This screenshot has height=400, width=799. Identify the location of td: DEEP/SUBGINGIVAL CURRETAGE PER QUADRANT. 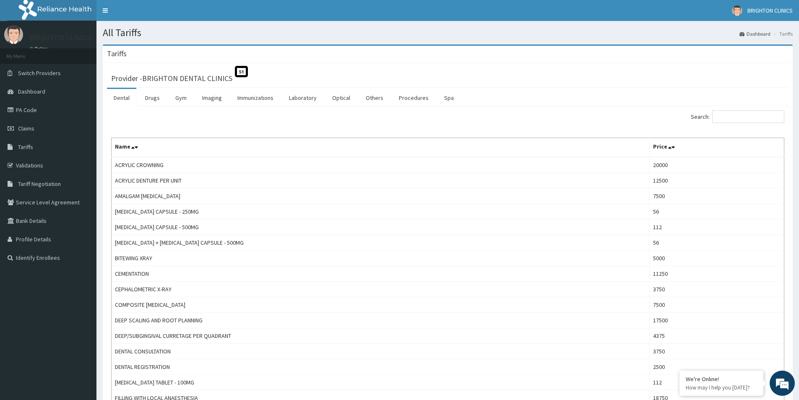
(381, 336).